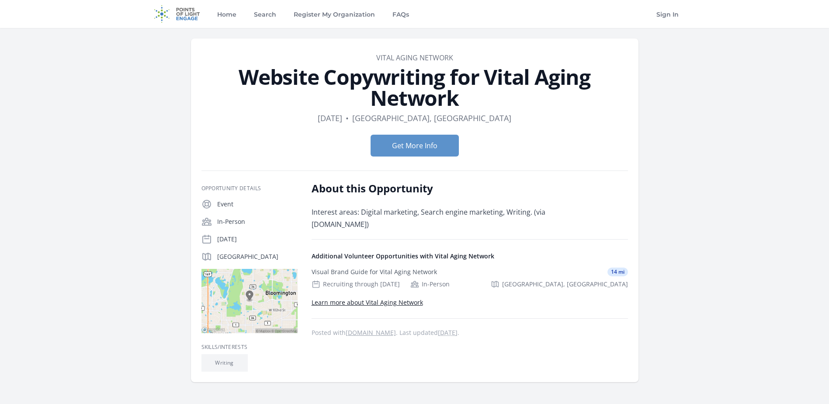 This screenshot has width=829, height=404. What do you see at coordinates (415, 145) in the screenshot?
I see `button: Get More Info` at bounding box center [415, 145].